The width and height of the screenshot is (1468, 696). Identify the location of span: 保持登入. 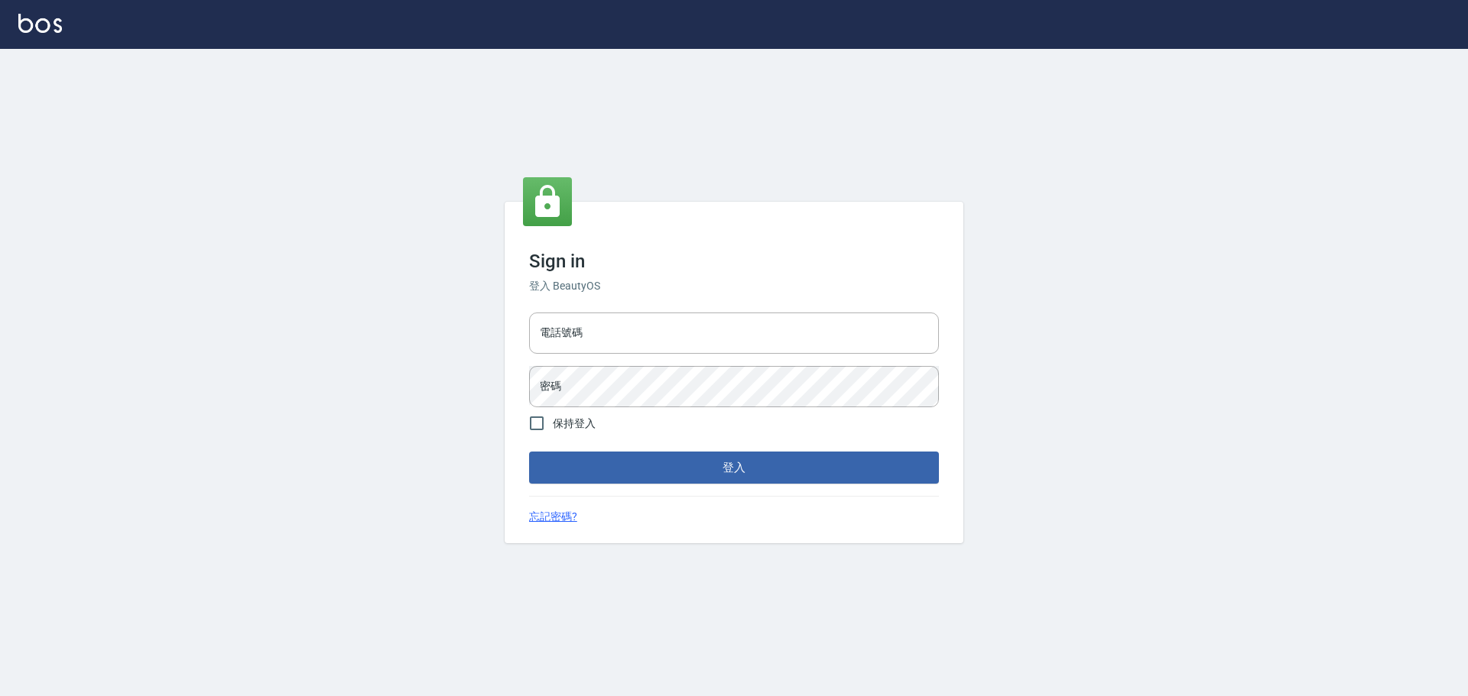
(574, 423).